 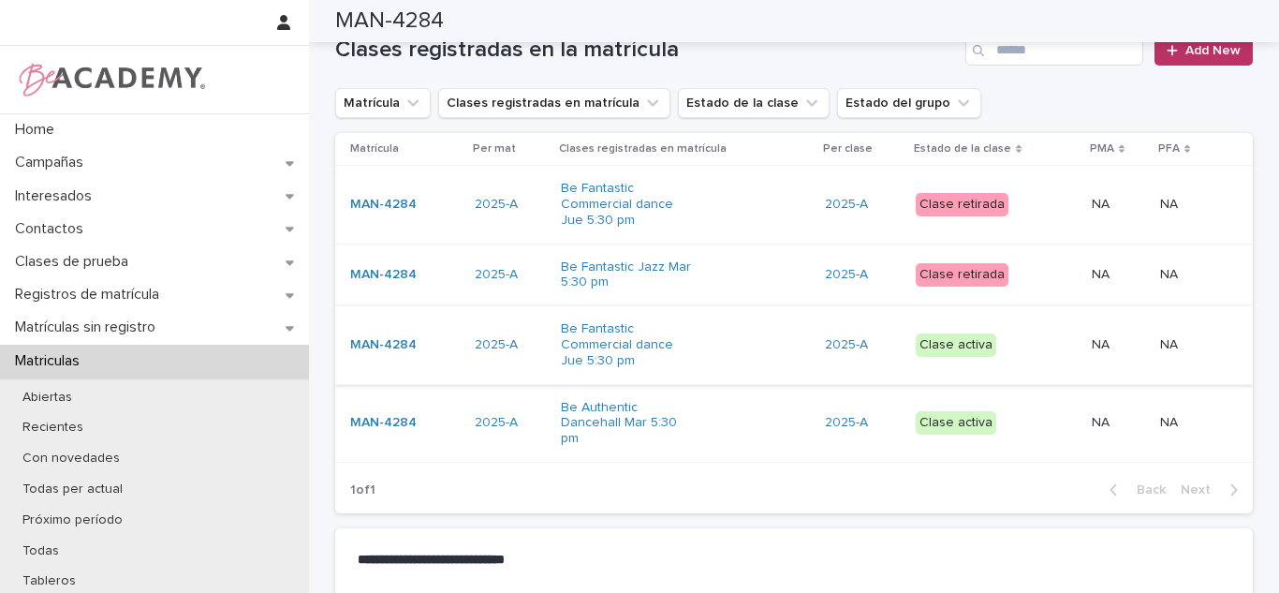 What do you see at coordinates (383, 103) in the screenshot?
I see `button: Matrícula` at bounding box center [383, 103].